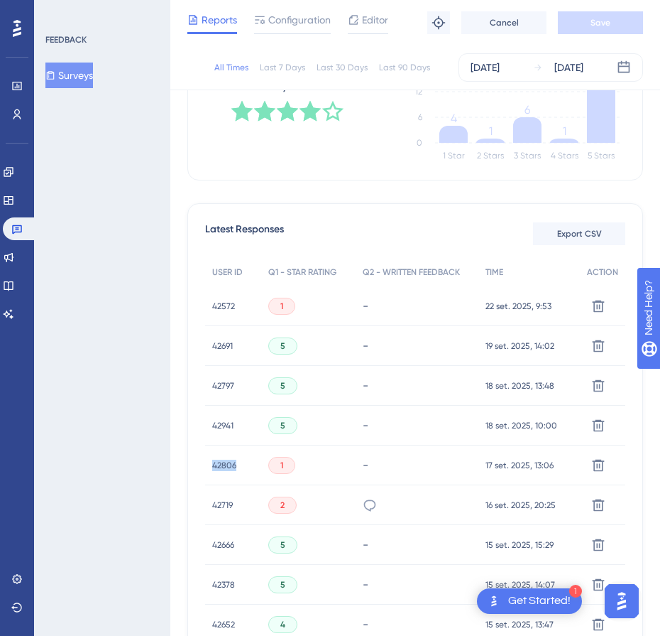 This screenshot has width=660, height=636. What do you see at coordinates (223, 425) in the screenshot?
I see `span: 42941` at bounding box center [223, 425].